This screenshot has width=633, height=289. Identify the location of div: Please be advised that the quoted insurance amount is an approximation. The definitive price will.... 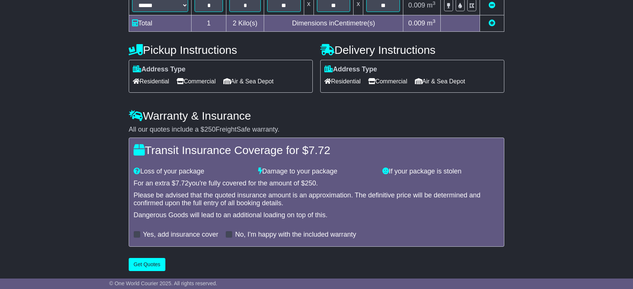
(316, 199).